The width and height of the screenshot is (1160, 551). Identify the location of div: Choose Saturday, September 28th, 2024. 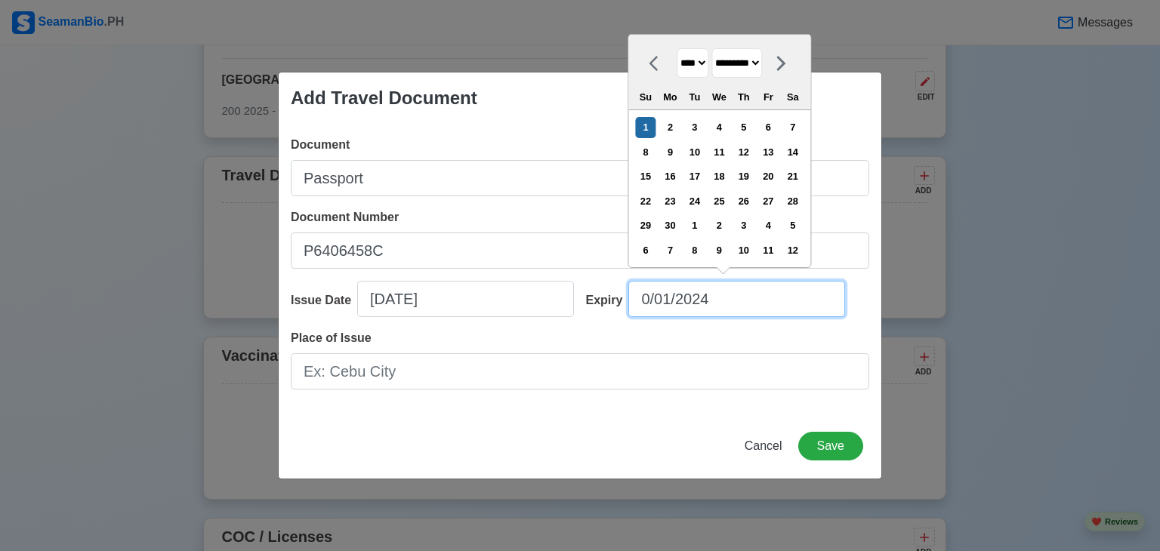
(792, 201).